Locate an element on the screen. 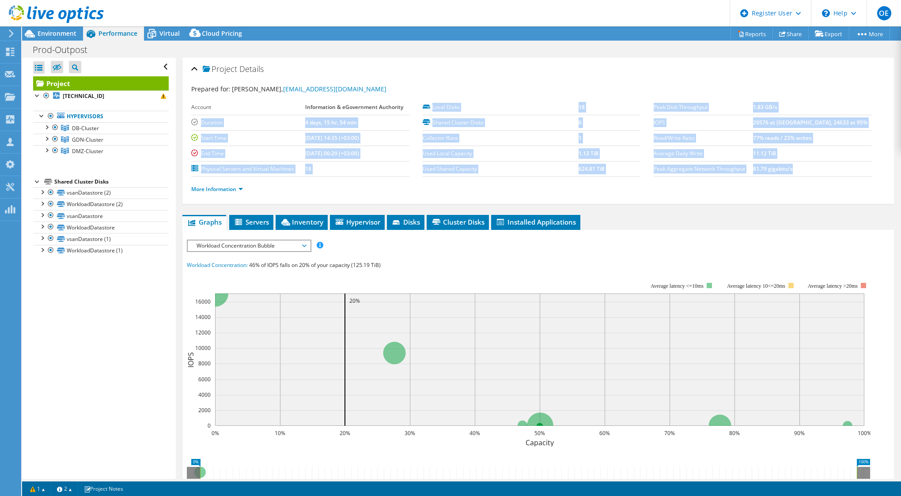  b: 624.81 TiB is located at coordinates (591, 169).